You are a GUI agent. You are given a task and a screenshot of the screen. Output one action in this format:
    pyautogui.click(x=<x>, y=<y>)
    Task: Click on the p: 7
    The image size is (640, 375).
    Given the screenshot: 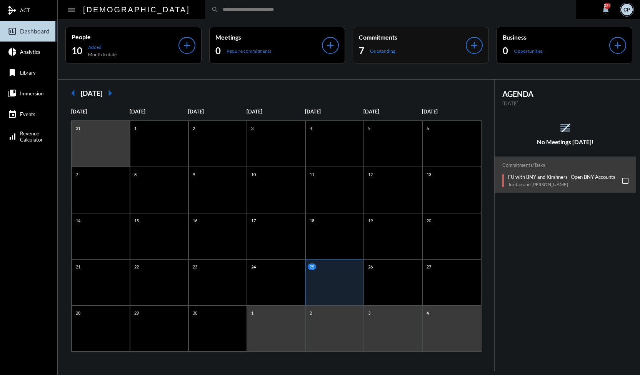 What is the action you would take?
    pyautogui.click(x=77, y=174)
    